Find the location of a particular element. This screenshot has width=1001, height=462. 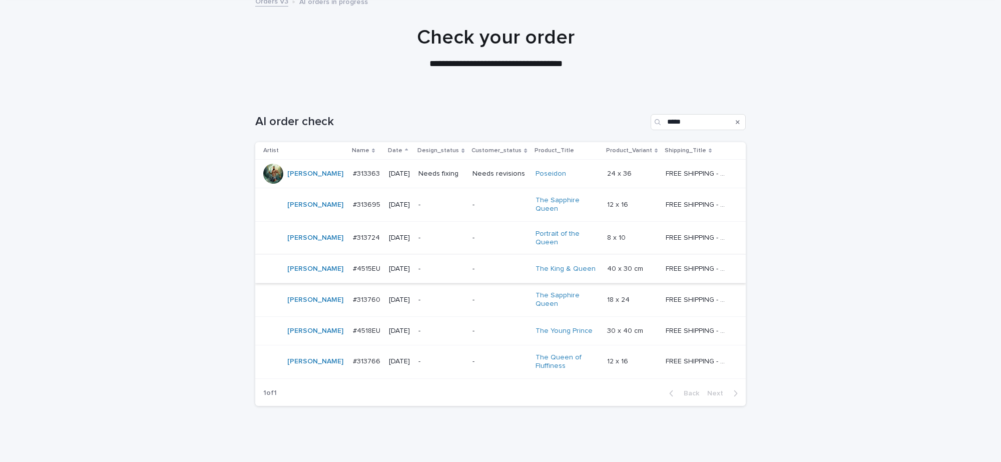

span: Back is located at coordinates (688, 393).